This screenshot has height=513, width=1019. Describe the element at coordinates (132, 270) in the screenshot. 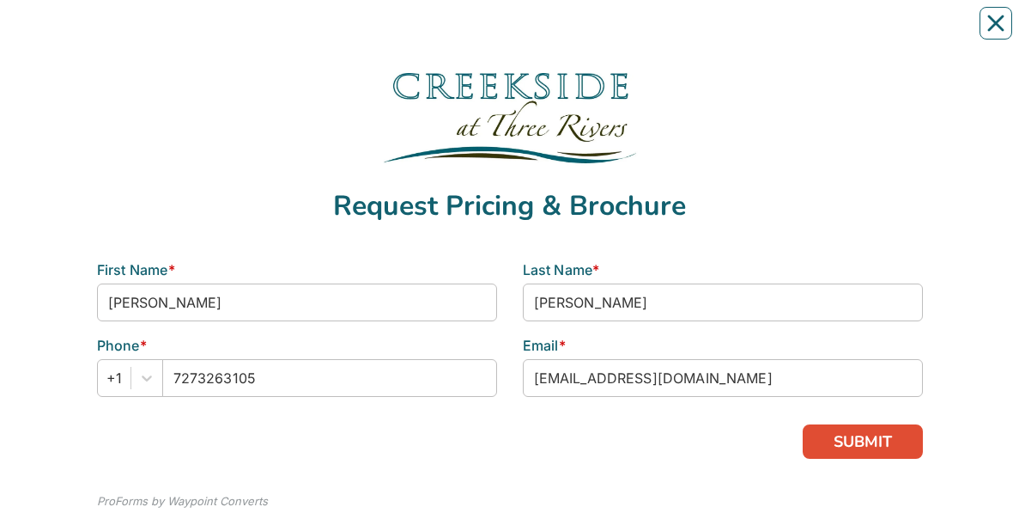

I see `span: First Name` at that location.